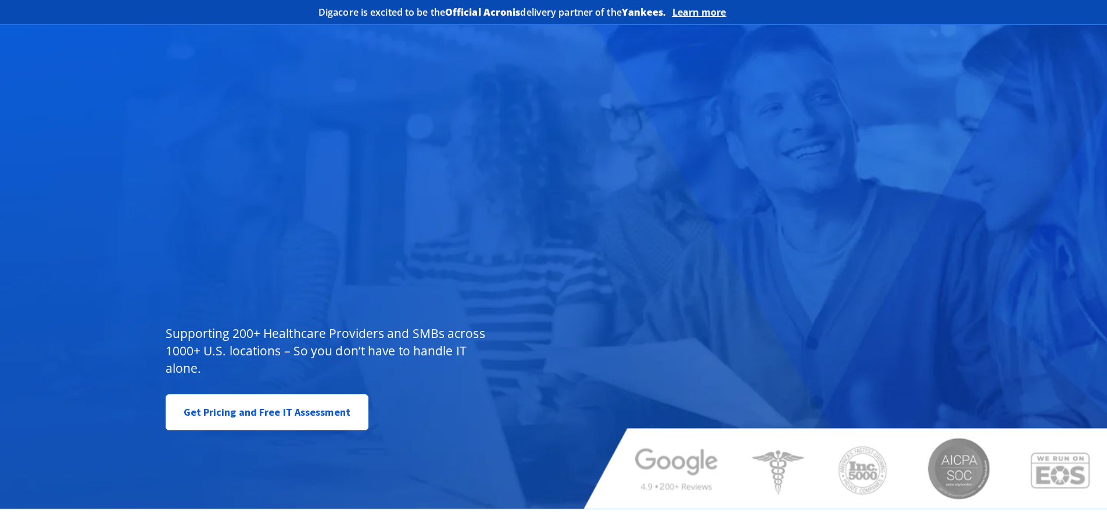  I want to click on span: Get Pricing and Free IT Assessment, so click(267, 412).